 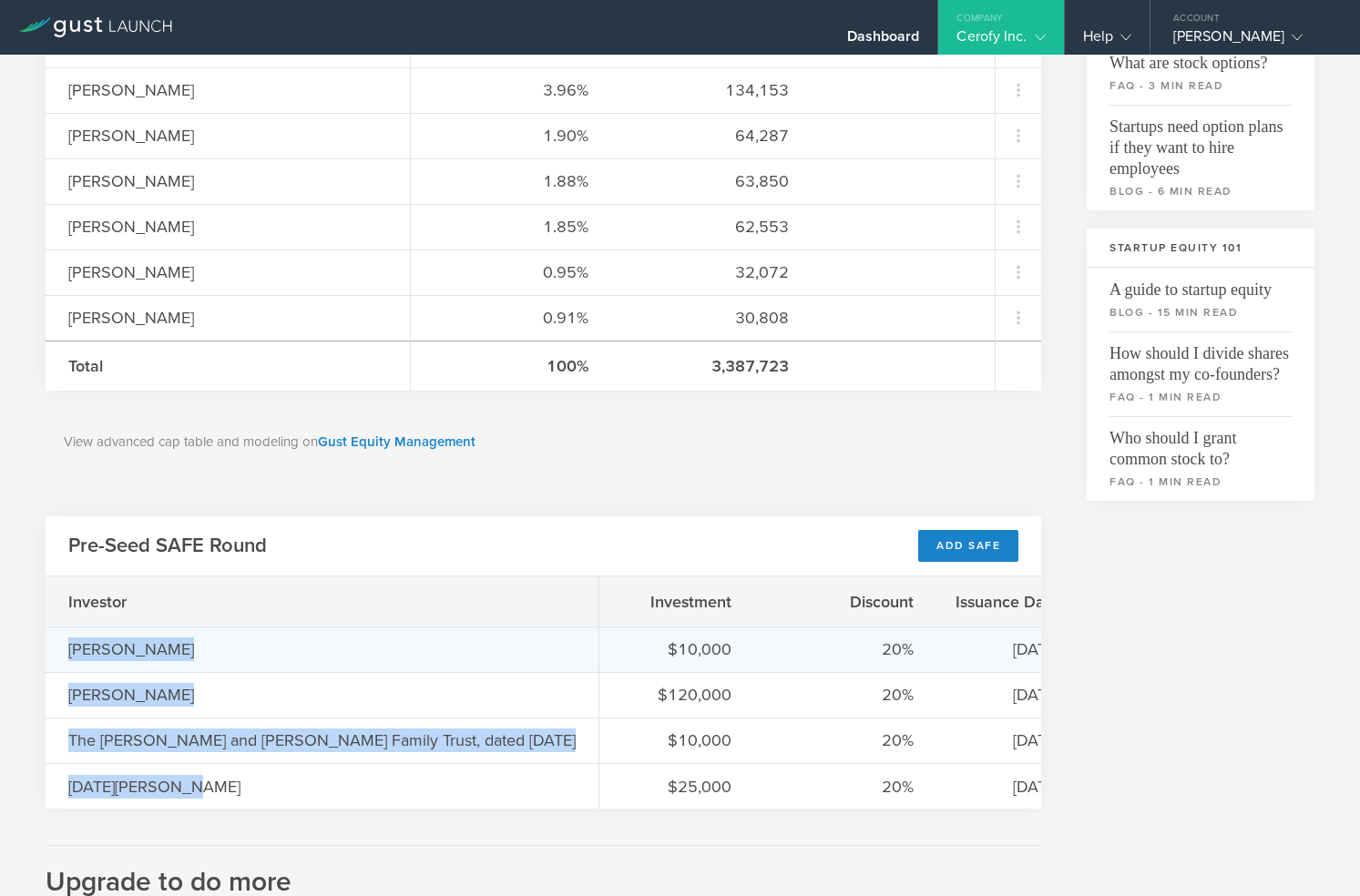 What do you see at coordinates (712, 136) in the screenshot?
I see `div: 64,287` at bounding box center [712, 136].